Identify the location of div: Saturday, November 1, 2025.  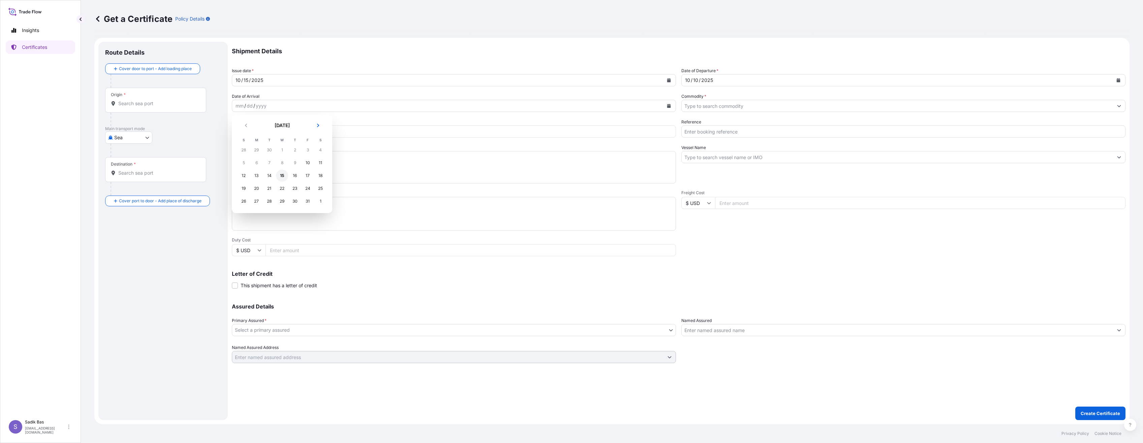
(320, 201).